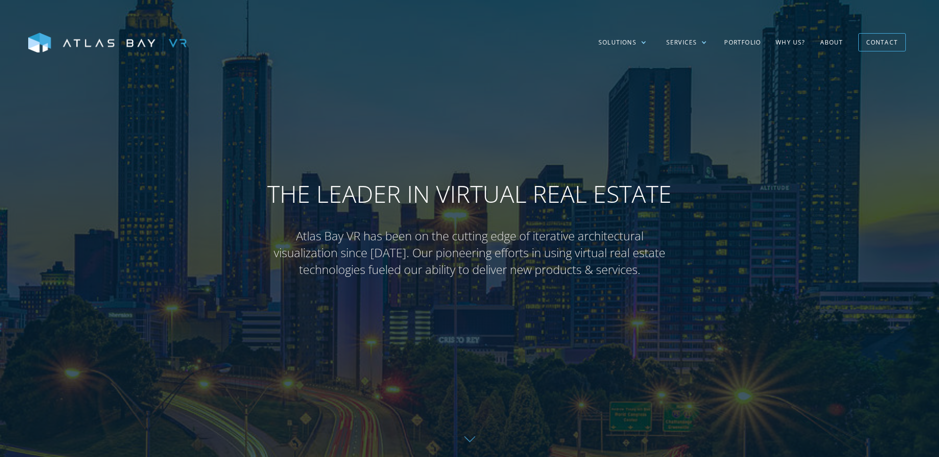  What do you see at coordinates (831, 43) in the screenshot?
I see `a: About` at bounding box center [831, 43].